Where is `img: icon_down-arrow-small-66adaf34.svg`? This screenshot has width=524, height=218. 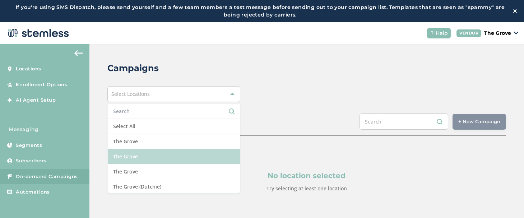 img: icon_down-arrow-small-66adaf34.svg is located at coordinates (516, 33).